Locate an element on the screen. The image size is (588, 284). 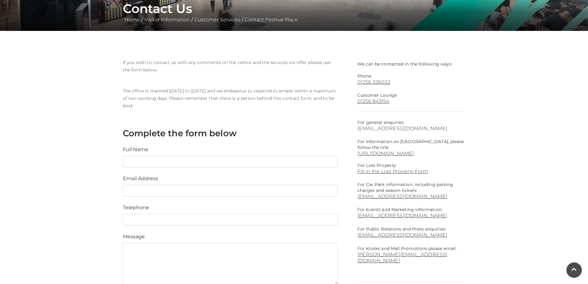
p: Phone is located at coordinates (412, 76).